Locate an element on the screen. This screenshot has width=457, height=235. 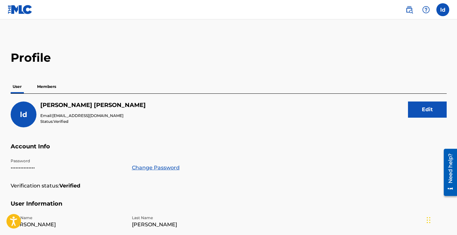
div: Chat Widget is located at coordinates (441, 219).